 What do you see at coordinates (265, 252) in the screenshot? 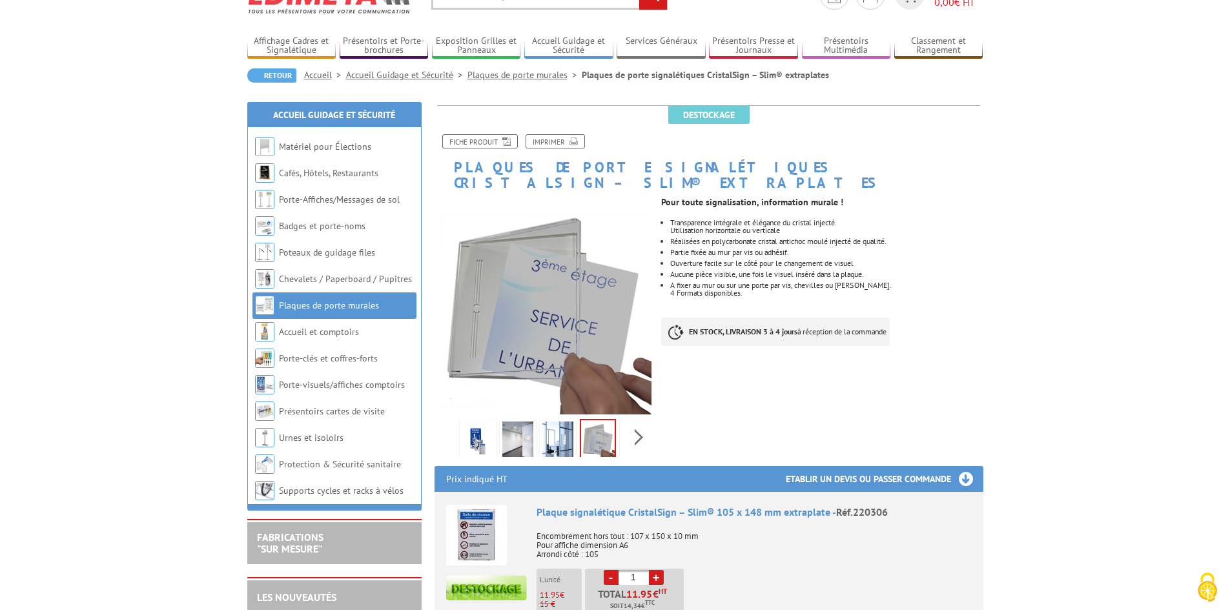
I see `img: Poteaux de guidage files` at bounding box center [265, 252].